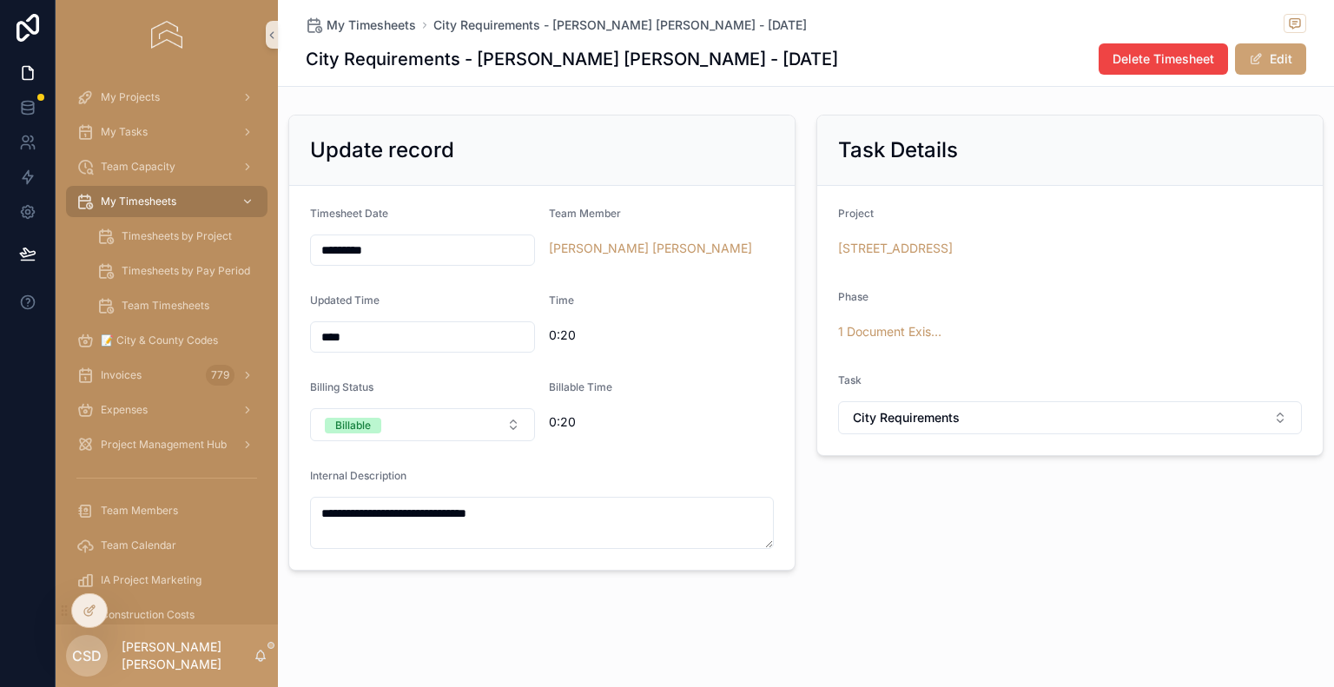 The image size is (1334, 687). What do you see at coordinates (124, 410) in the screenshot?
I see `span: Expenses` at bounding box center [124, 410].